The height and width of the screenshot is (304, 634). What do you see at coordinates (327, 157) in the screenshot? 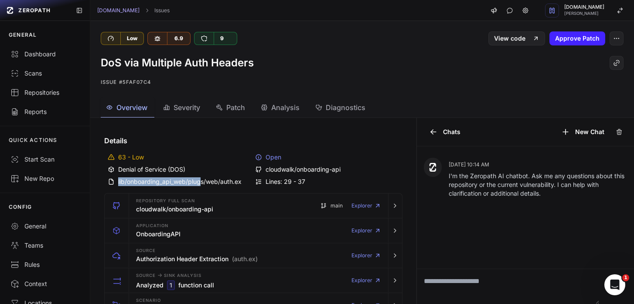
I see `div: Open` at bounding box center [327, 157].